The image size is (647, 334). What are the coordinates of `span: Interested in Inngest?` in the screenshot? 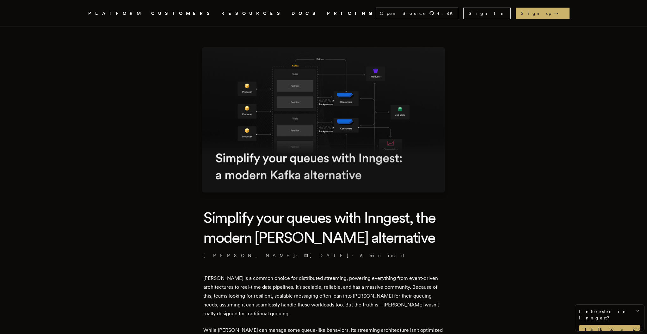 It's located at (610, 314).